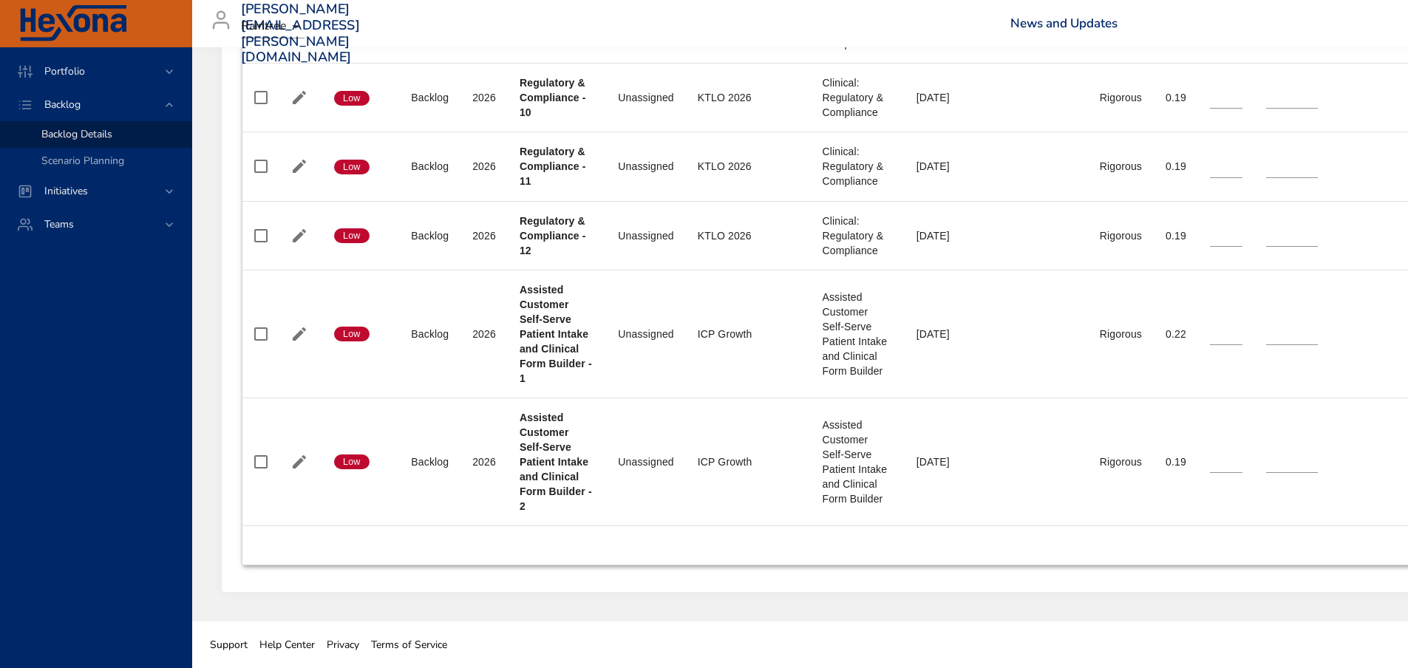  I want to click on span: Terms of Service, so click(409, 644).